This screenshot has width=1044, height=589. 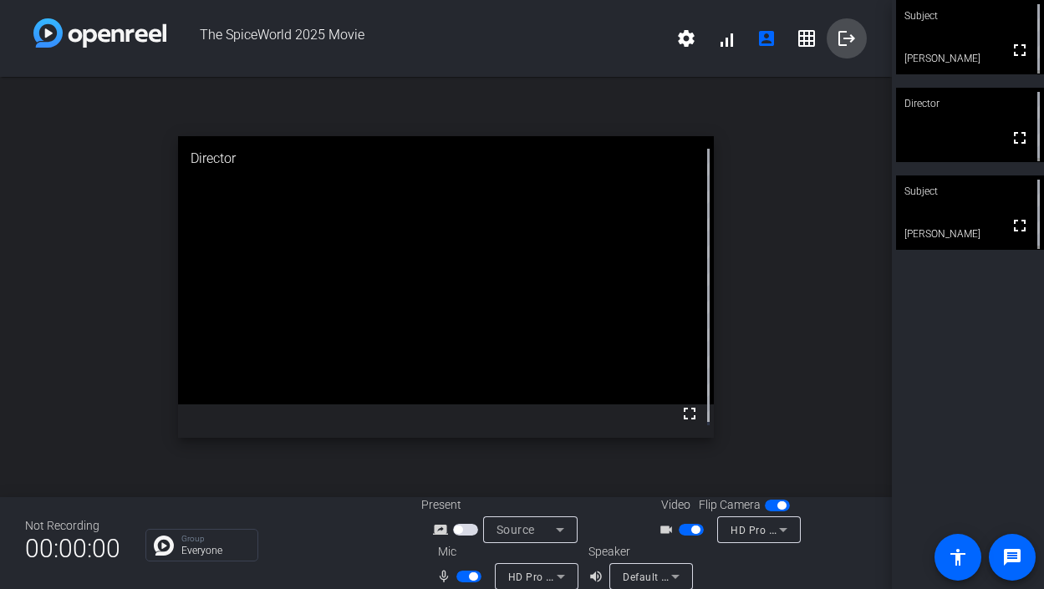 I want to click on div: Not Recording, so click(x=73, y=526).